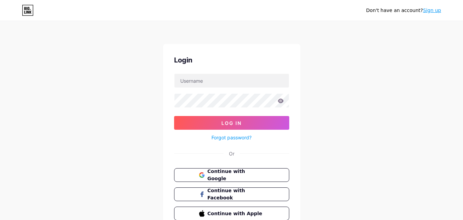  Describe the element at coordinates (404, 10) in the screenshot. I see `div: Don't have an account?` at that location.